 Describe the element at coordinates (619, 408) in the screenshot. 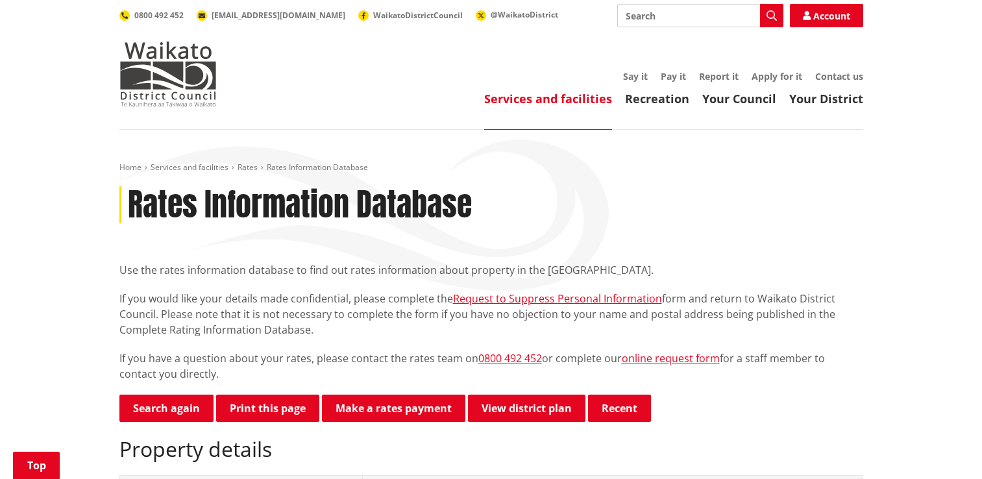

I see `button: Recent` at that location.